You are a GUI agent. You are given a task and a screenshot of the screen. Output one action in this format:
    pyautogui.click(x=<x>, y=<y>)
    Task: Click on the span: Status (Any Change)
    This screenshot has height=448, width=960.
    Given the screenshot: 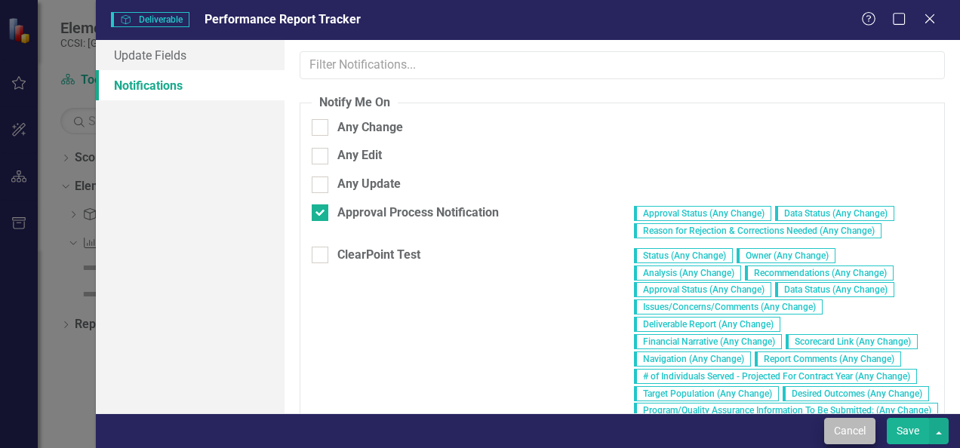 What is the action you would take?
    pyautogui.click(x=683, y=256)
    